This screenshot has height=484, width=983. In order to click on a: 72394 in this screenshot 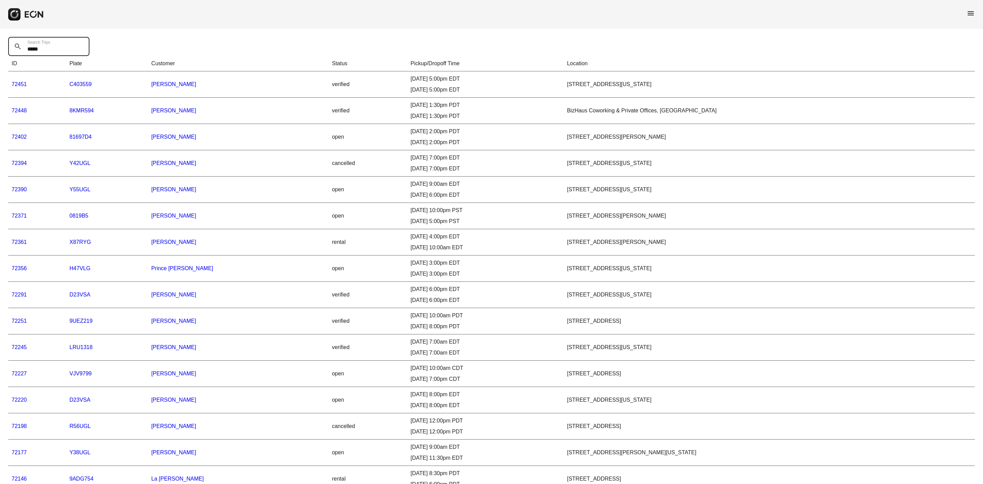, I will do `click(19, 163)`.